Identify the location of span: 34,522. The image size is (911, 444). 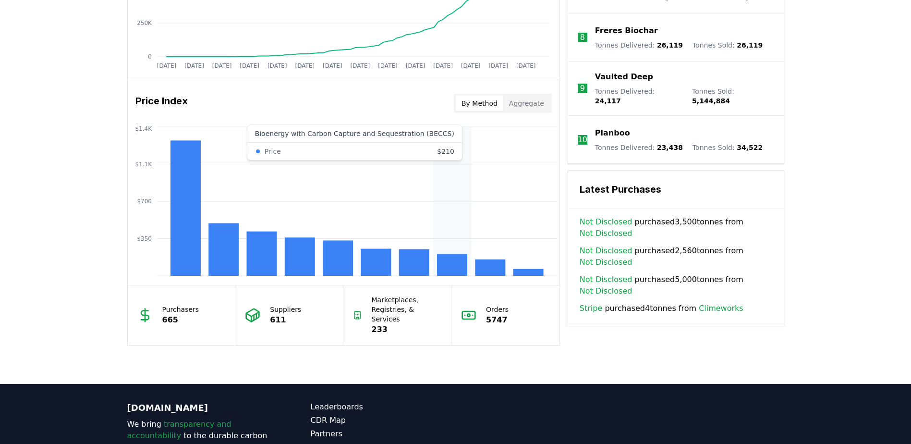
(750, 147).